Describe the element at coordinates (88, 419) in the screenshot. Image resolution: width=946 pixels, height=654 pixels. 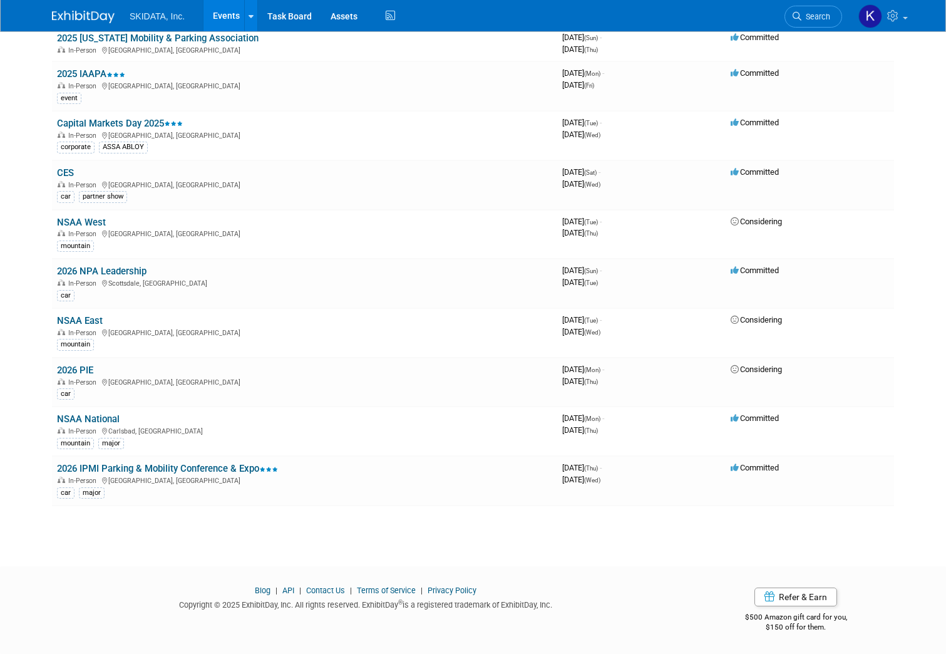
I see `a: NSAA National` at that location.